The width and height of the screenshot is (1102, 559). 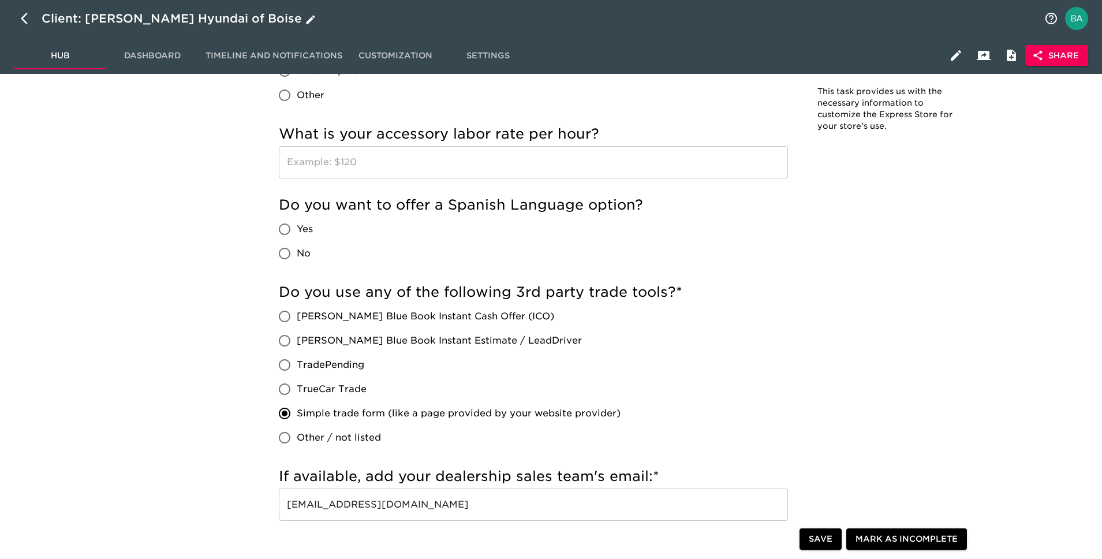 I want to click on span: Dashboard, so click(x=152, y=55).